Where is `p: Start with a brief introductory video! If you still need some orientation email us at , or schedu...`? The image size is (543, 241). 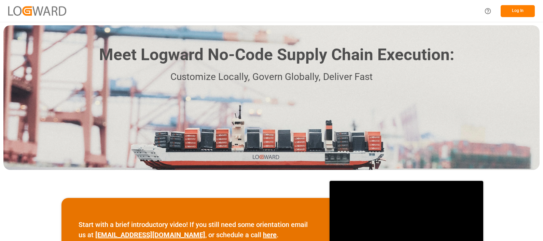
p: Start with a brief introductory video! If you still need some orientation email us at , or schedu... is located at coordinates (195, 230).